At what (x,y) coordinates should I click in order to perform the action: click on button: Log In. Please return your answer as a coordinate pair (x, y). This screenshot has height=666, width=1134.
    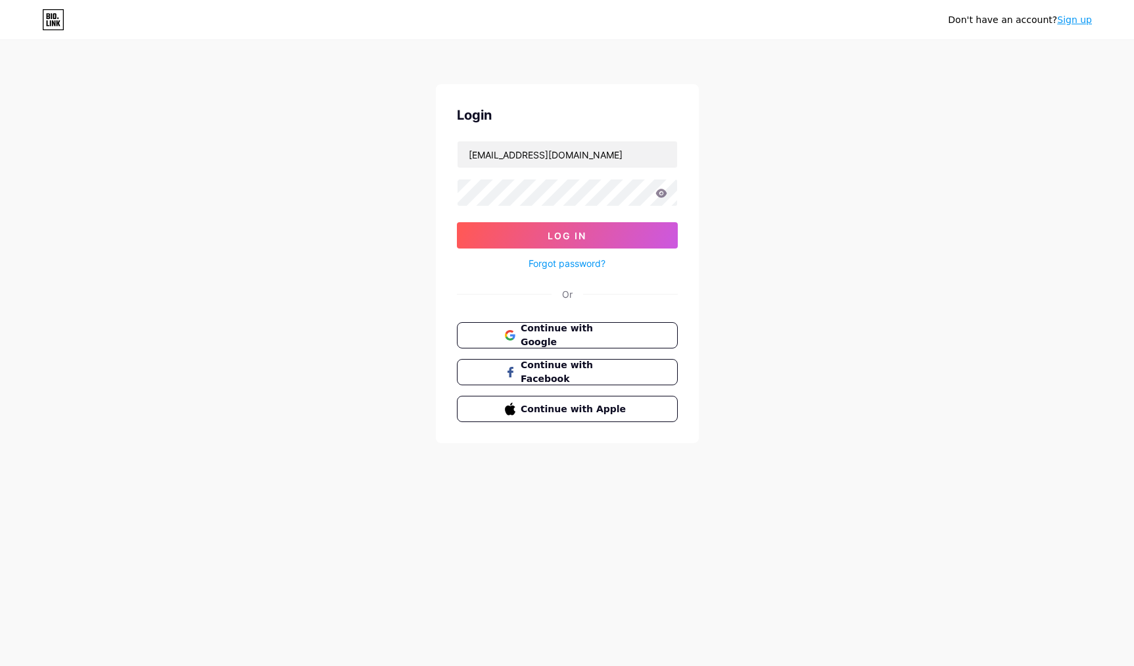
    Looking at the image, I should click on (567, 235).